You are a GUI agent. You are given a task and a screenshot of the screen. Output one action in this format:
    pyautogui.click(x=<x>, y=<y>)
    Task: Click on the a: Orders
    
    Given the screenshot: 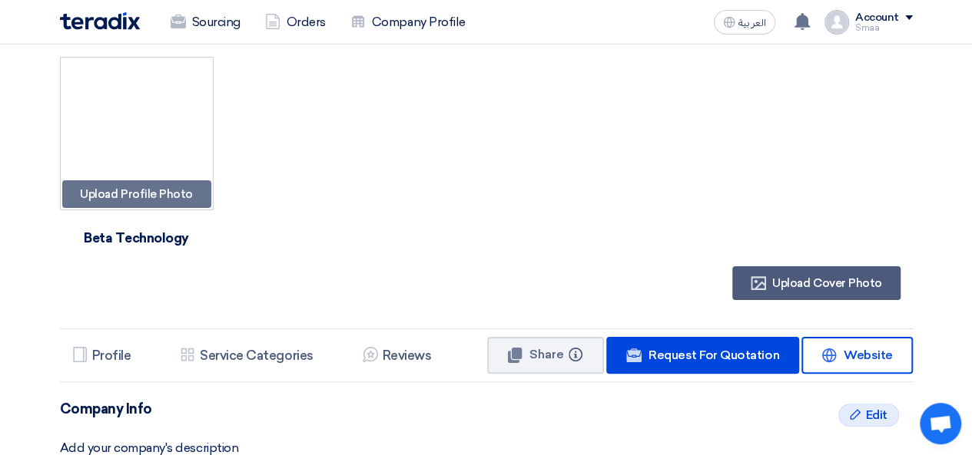 What is the action you would take?
    pyautogui.click(x=295, y=22)
    